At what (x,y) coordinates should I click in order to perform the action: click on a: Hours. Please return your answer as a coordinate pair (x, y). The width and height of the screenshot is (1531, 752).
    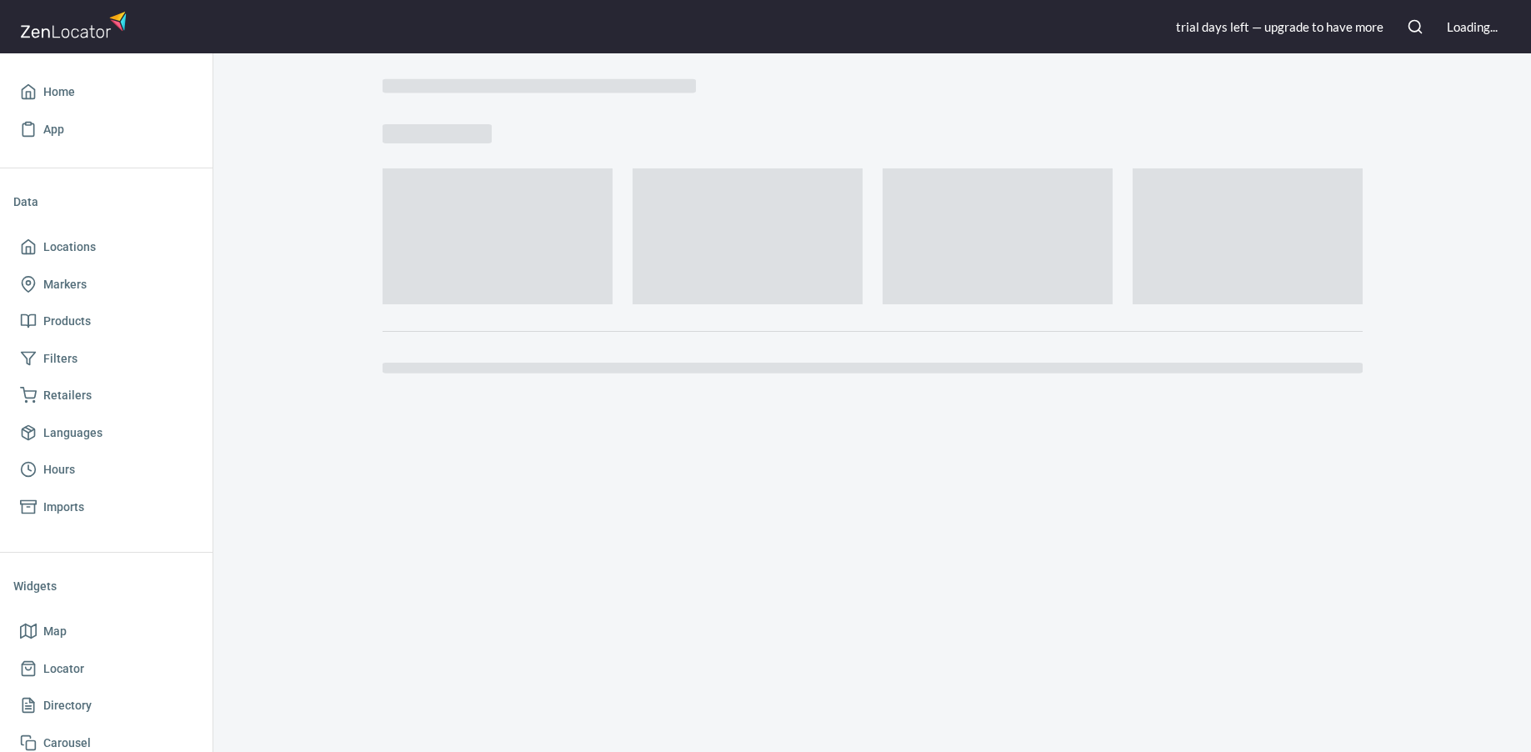
    Looking at the image, I should click on (106, 469).